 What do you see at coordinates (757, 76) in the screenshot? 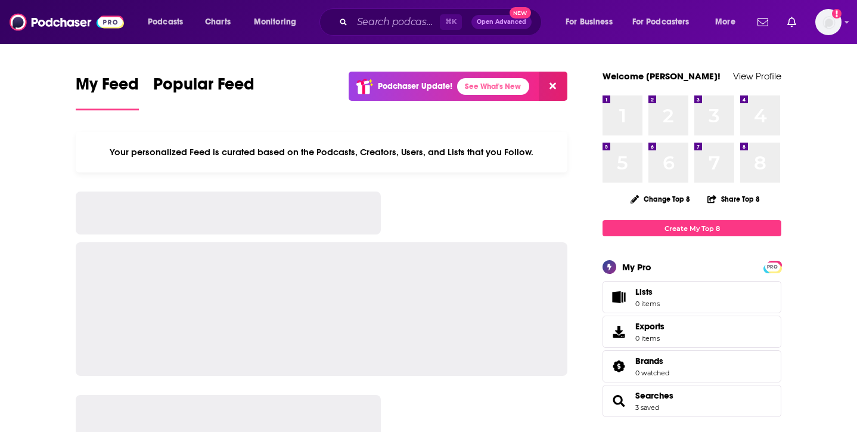
I see `a: View Profile` at bounding box center [757, 76].